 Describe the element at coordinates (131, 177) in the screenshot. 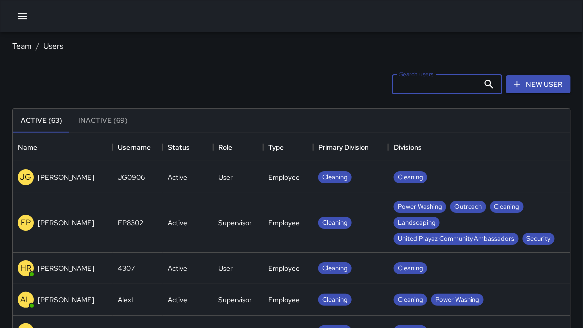

I see `div: JG0906` at that location.